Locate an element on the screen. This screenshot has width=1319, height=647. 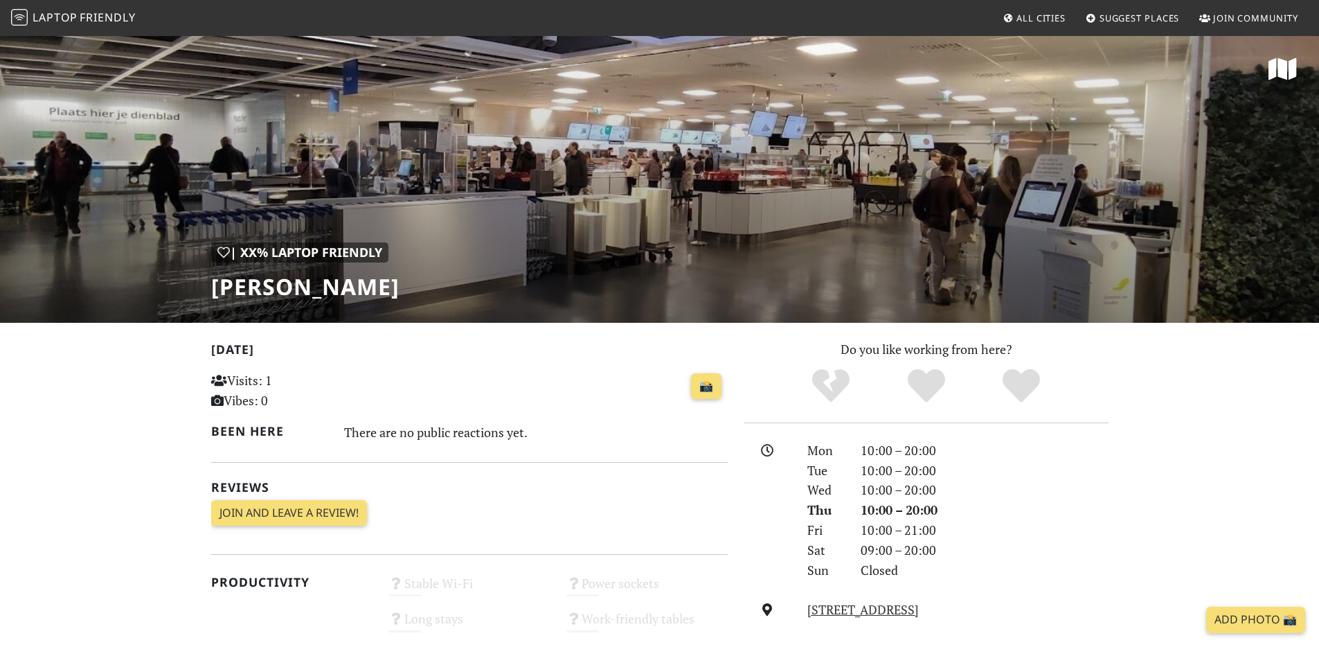
a: All Cities is located at coordinates (1034, 18).